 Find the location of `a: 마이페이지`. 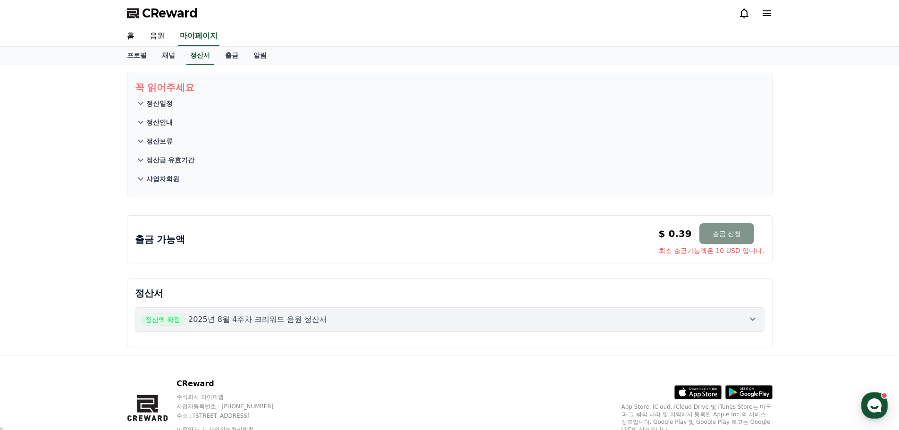

a: 마이페이지 is located at coordinates (199, 36).